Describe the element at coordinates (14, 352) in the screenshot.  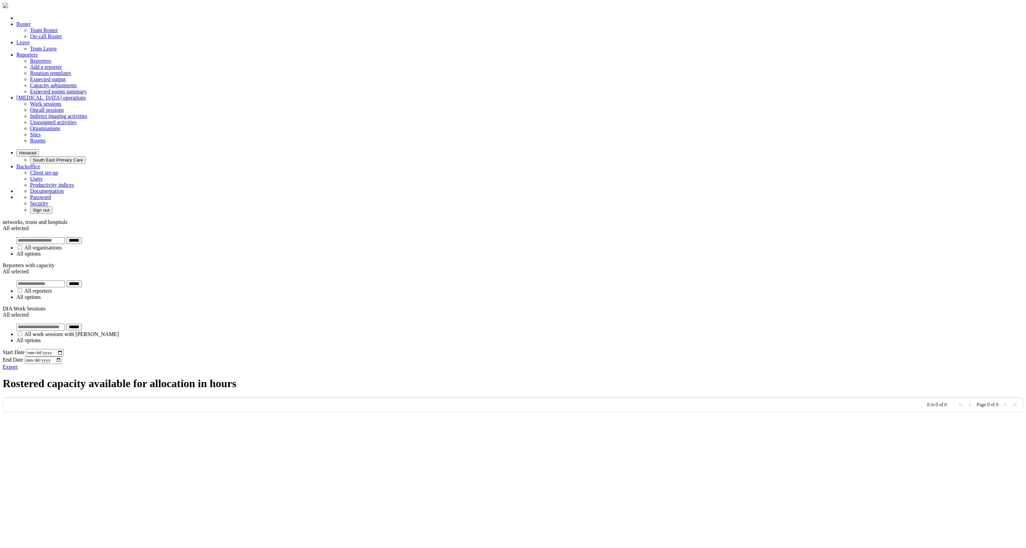
I see `label: Start Date` at that location.